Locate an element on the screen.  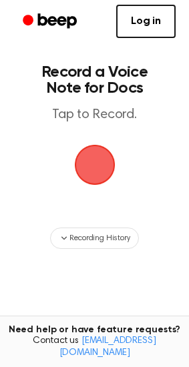
img: Beep Logo is located at coordinates (95, 165).